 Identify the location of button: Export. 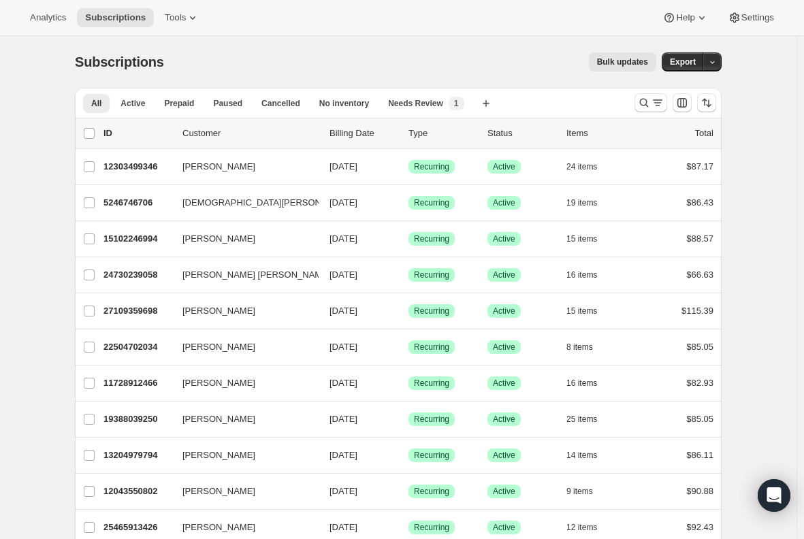
(683, 62).